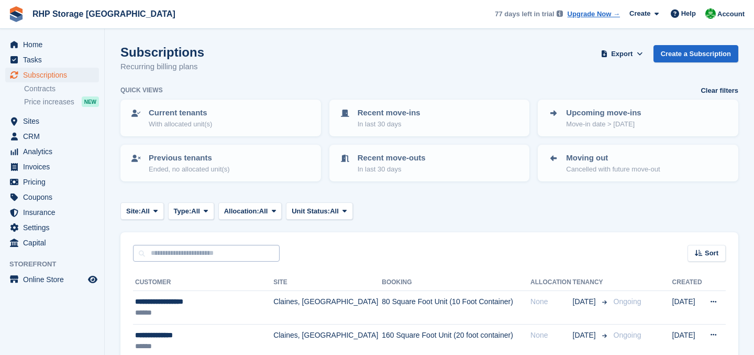  What do you see at coordinates (242, 211) in the screenshot?
I see `span: Allocation:` at bounding box center [242, 211].